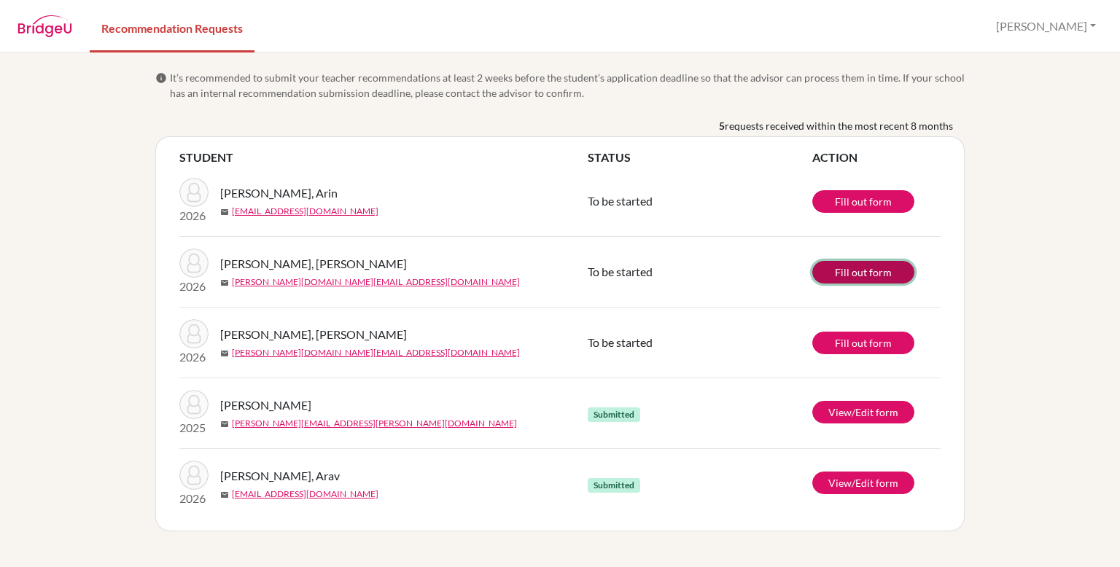  Describe the element at coordinates (567, 85) in the screenshot. I see `span: It’s recommended to submit your teacher recommendations at least 2 weeks before the student’s app...` at that location.